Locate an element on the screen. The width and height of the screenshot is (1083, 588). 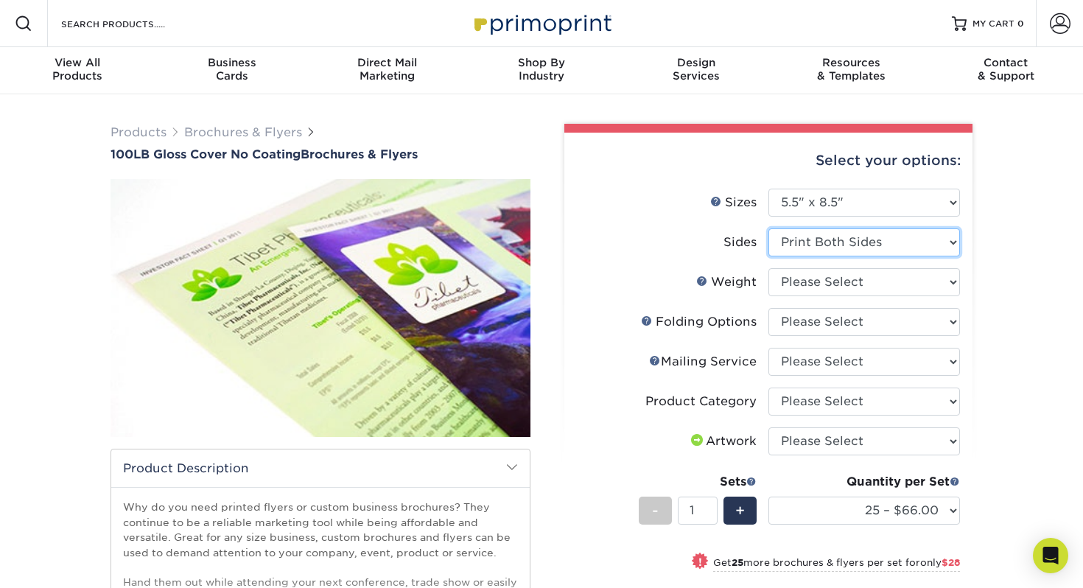
div: Quantity per Set is located at coordinates (864, 482).